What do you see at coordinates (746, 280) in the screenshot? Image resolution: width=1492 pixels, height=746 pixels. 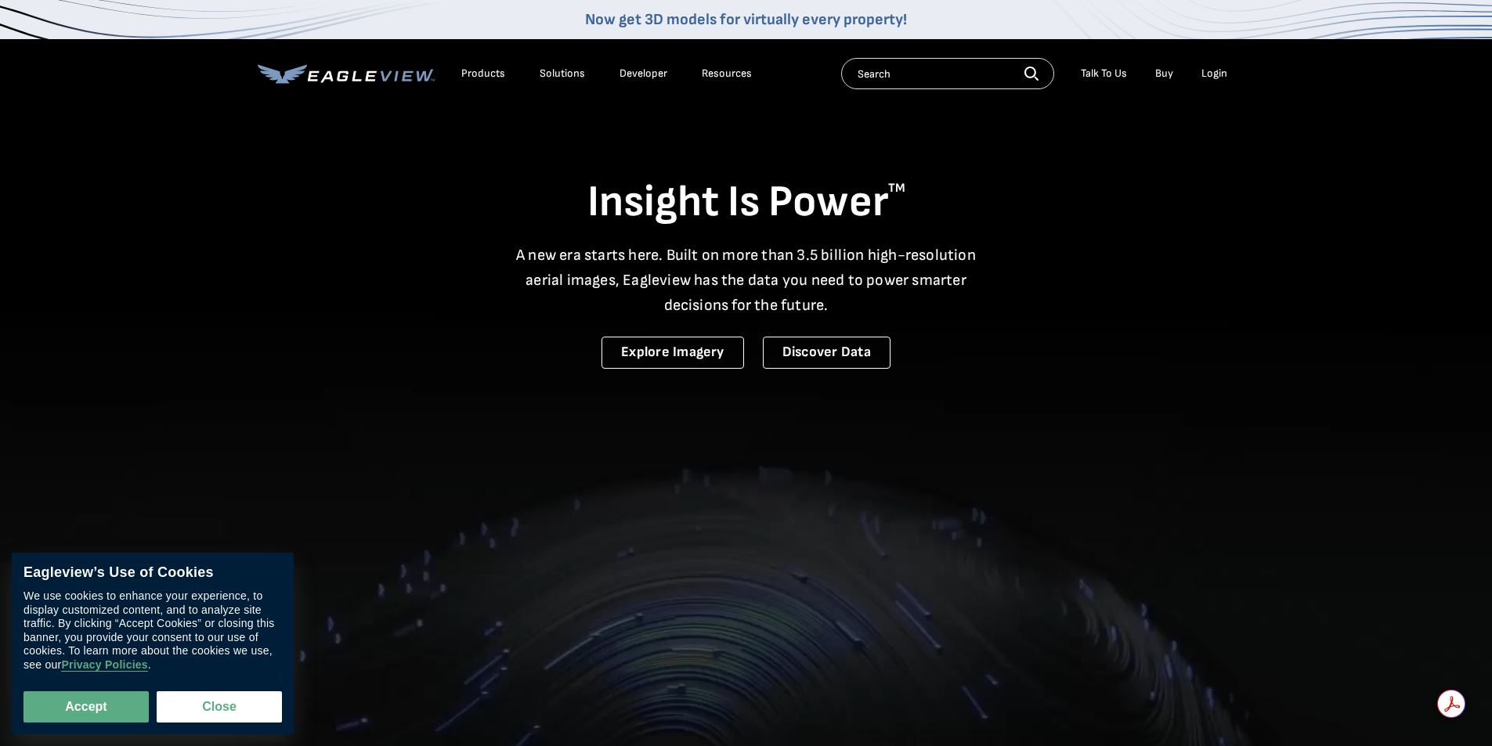 I see `p: A new era starts here. Built on more than 3.5 billion high-resolution aerial images, Eagleview ha...` at bounding box center [746, 280].